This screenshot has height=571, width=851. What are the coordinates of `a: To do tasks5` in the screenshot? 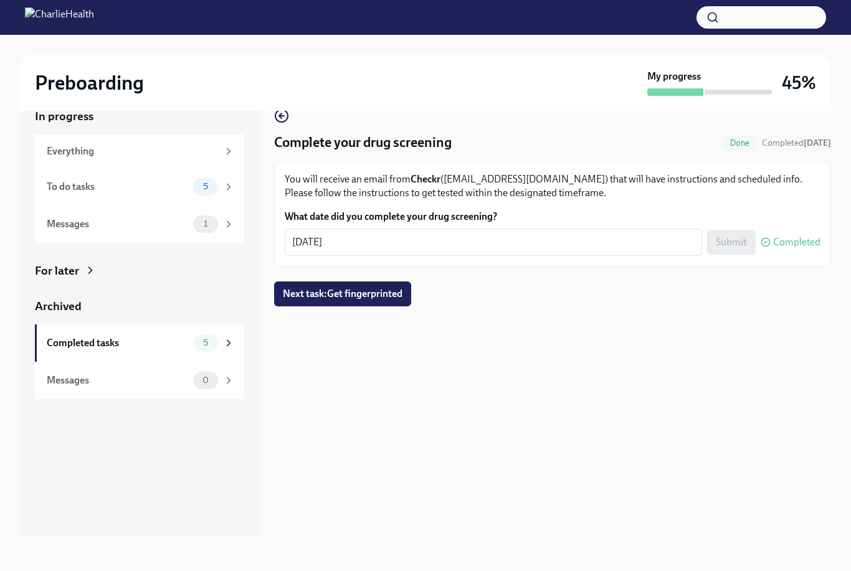 It's located at (140, 187).